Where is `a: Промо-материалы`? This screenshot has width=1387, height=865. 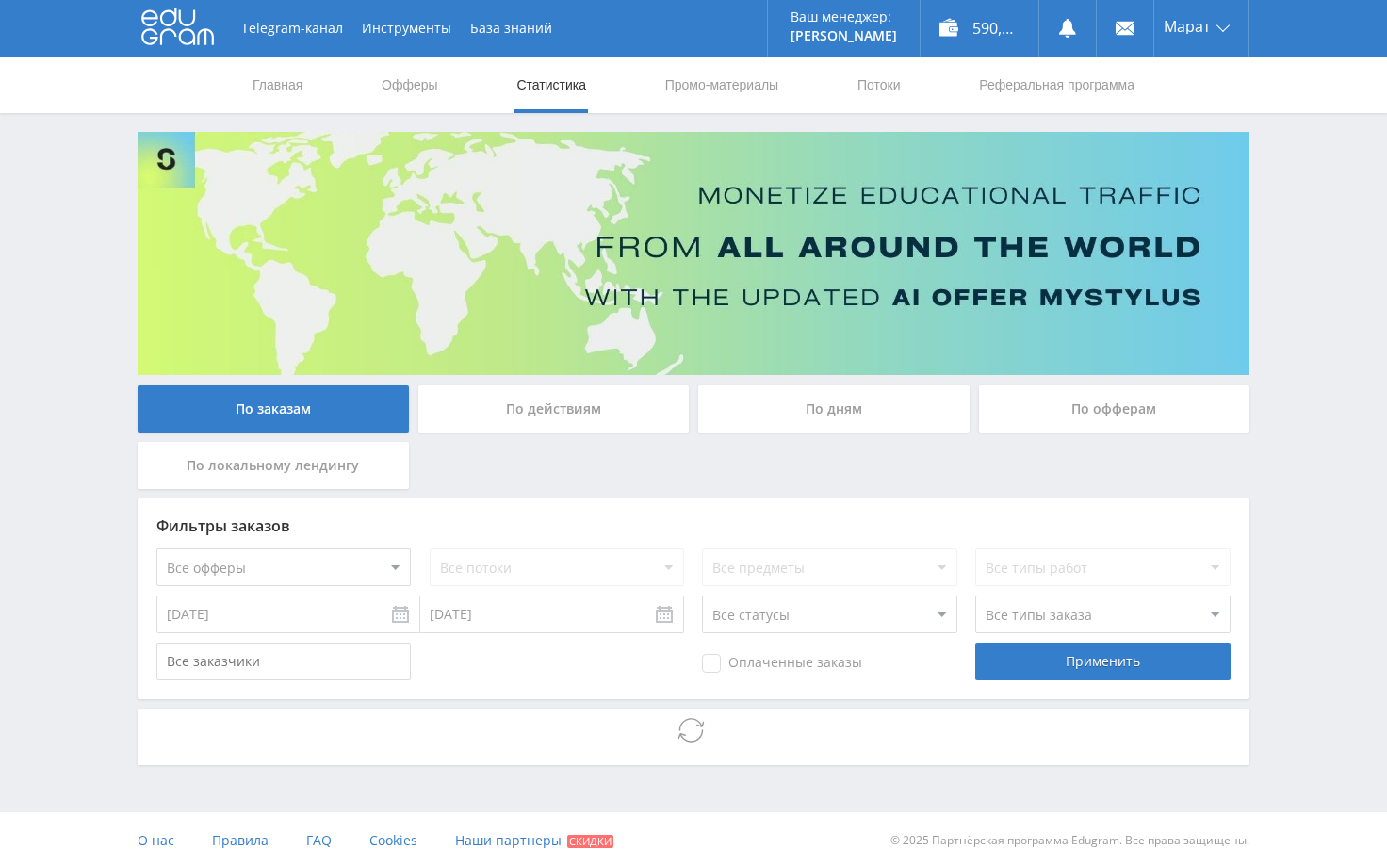
a: Промо-материалы is located at coordinates (722, 85).